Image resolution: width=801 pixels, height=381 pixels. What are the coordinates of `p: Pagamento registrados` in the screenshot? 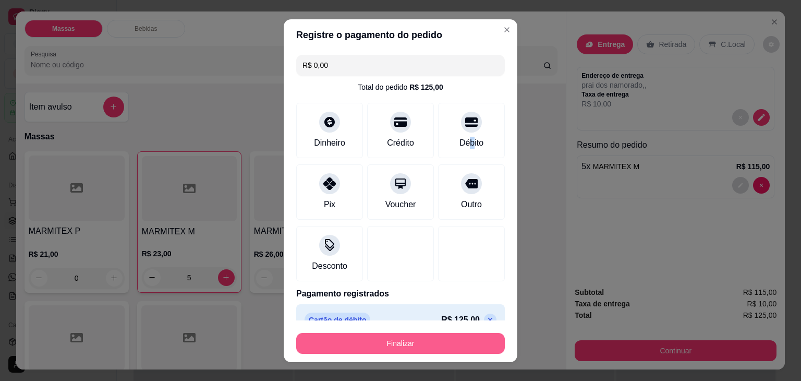 It's located at (400, 294).